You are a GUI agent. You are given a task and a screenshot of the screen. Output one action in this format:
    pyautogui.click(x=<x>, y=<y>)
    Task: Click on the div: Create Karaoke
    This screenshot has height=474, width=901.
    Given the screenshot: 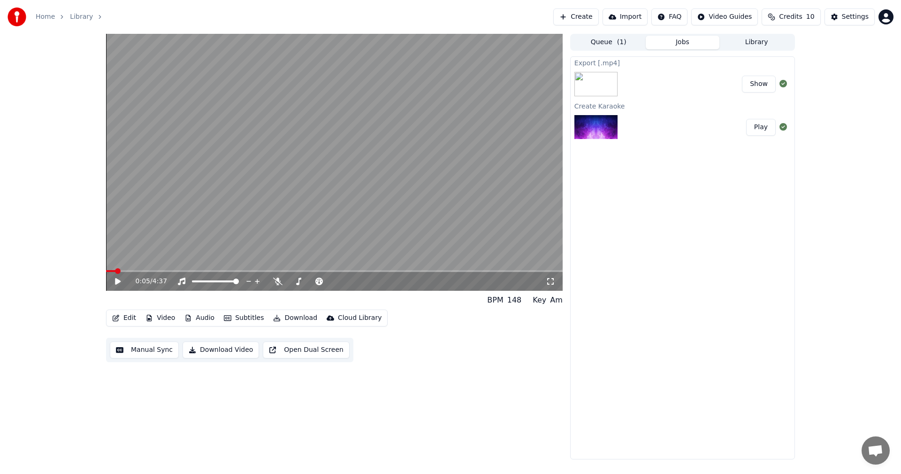 What is the action you would take?
    pyautogui.click(x=682, y=106)
    